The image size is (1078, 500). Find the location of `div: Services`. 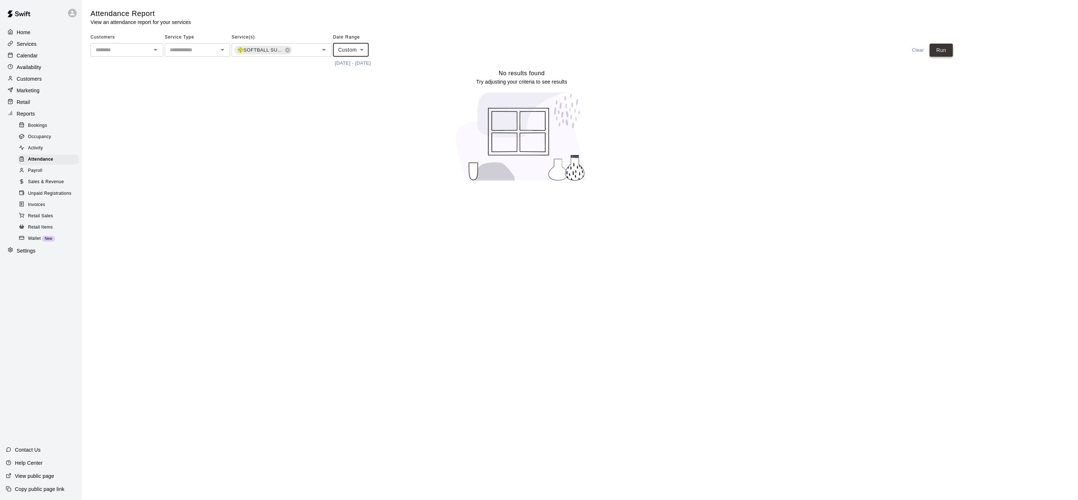

div: Services is located at coordinates (41, 44).